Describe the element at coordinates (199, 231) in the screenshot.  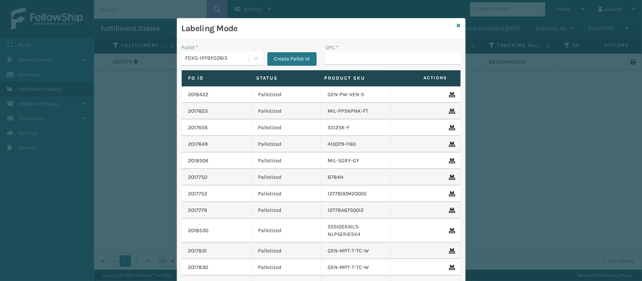
I see `a: 2018530` at that location.